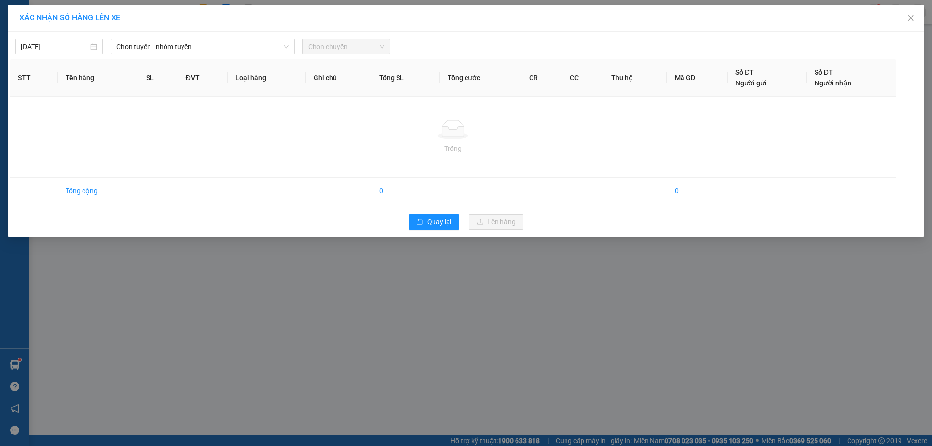  What do you see at coordinates (339, 78) in the screenshot?
I see `th: Ghi chú` at bounding box center [339, 78].